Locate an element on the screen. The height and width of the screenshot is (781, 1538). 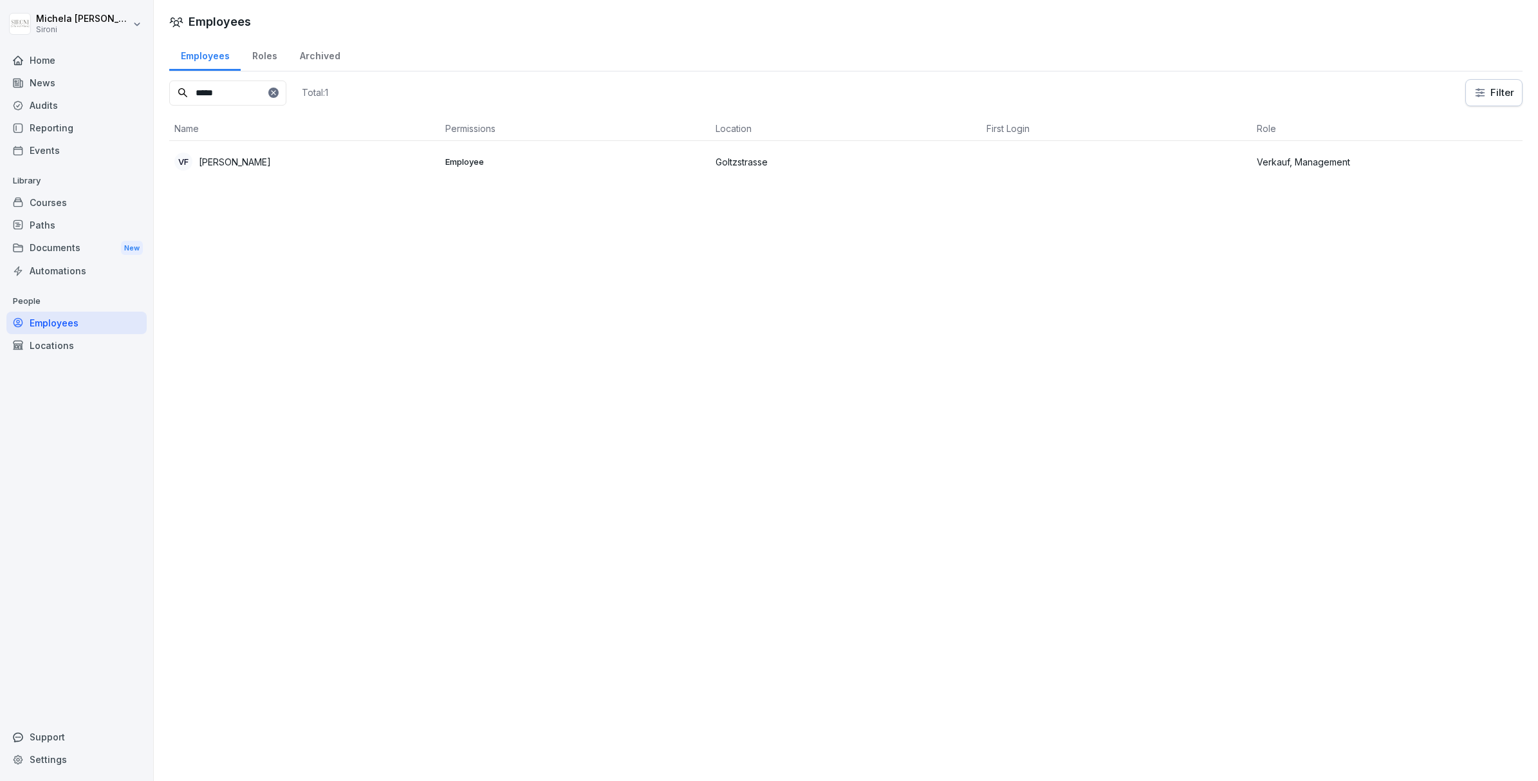
a: Audits is located at coordinates (77, 105).